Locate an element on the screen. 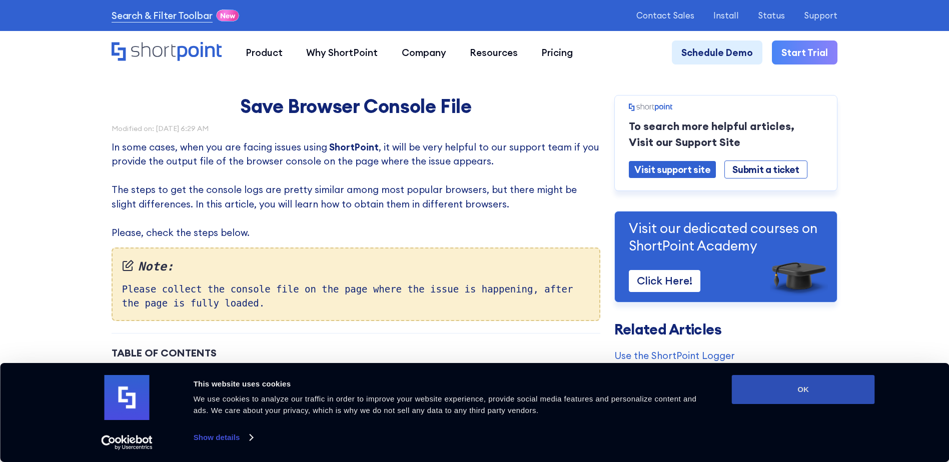  a: Pricing is located at coordinates (557, 52).